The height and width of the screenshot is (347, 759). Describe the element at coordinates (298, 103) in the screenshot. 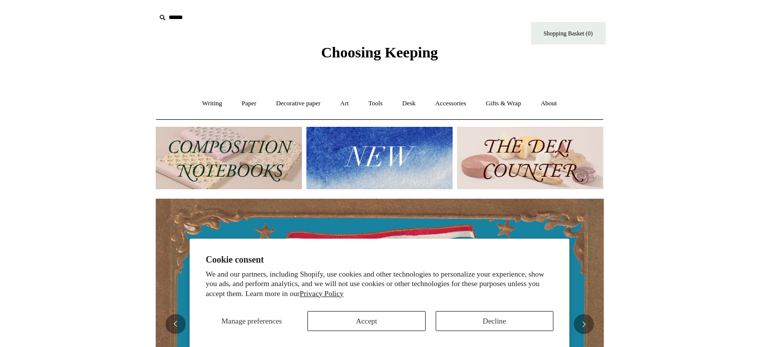

I see `a: Decorative paper` at that location.